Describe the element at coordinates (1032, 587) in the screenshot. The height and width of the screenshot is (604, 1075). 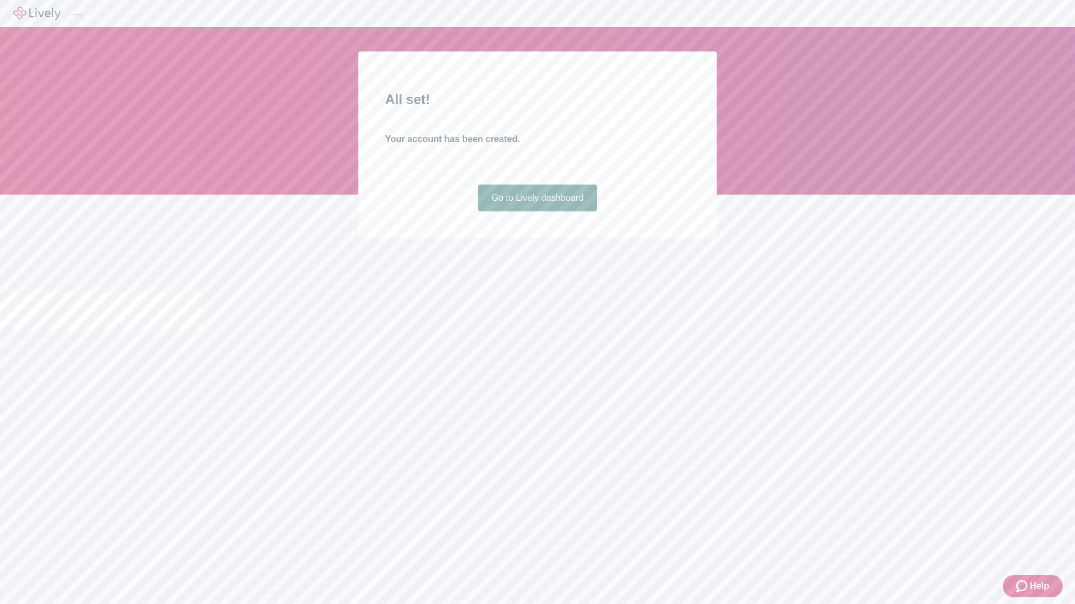
I see `button: Zendesk support iconHelp` at that location.